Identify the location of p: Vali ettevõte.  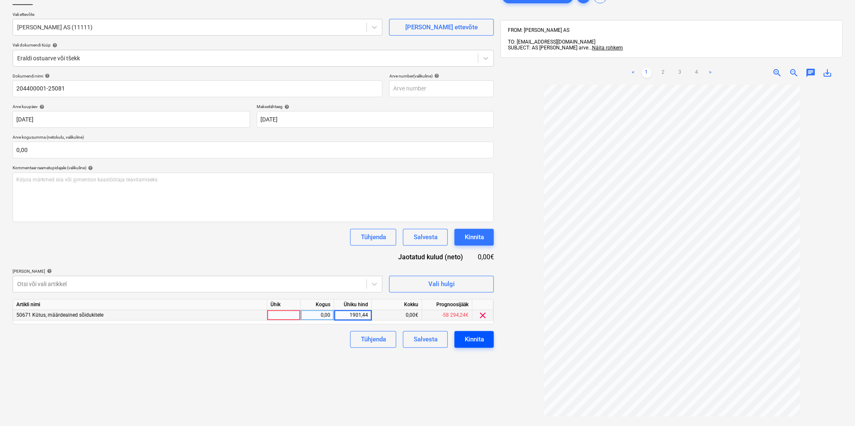
(197, 15).